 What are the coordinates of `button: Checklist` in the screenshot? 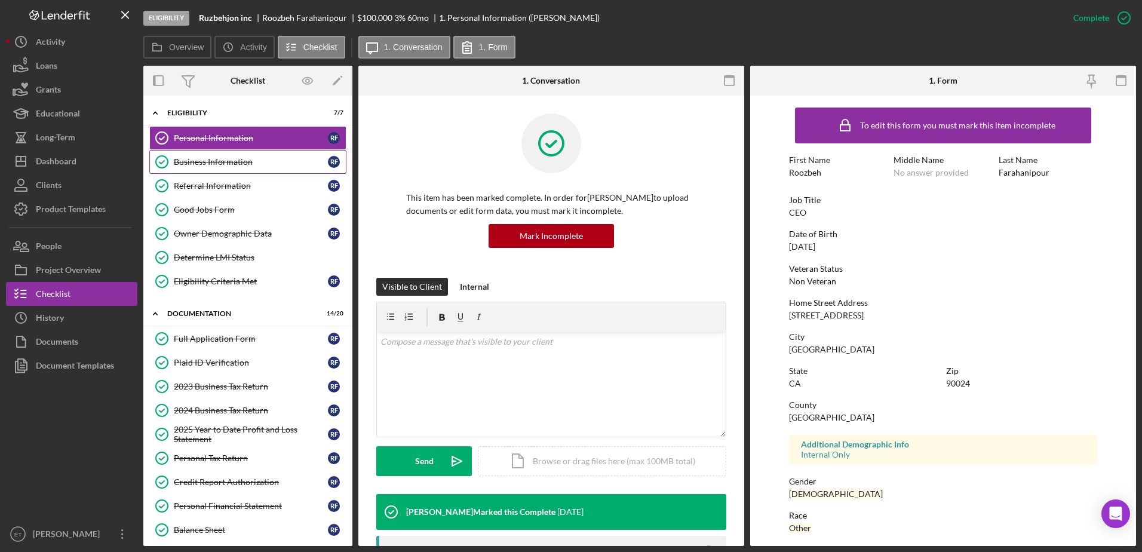 It's located at (311, 47).